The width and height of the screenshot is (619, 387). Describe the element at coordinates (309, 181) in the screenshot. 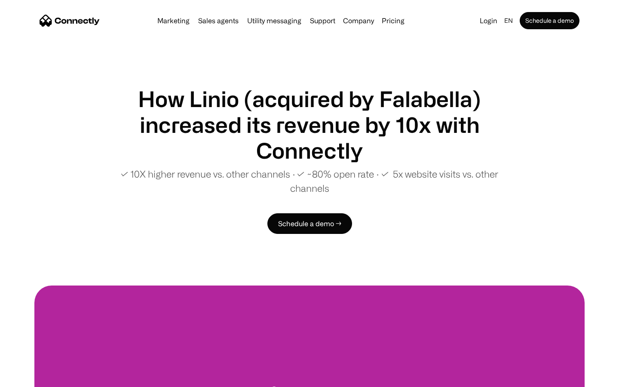

I see `p: ✓ 10X higher revenue vs. other channels ∙ ✓ ~80% open rate ∙ ✓ 5x website visits vs. other channels` at that location.